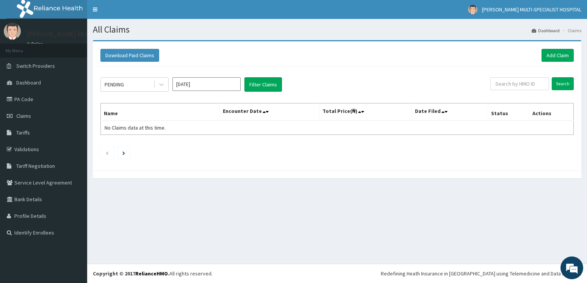 This screenshot has height=283, width=587. I want to click on a: Dashboard, so click(546, 30).